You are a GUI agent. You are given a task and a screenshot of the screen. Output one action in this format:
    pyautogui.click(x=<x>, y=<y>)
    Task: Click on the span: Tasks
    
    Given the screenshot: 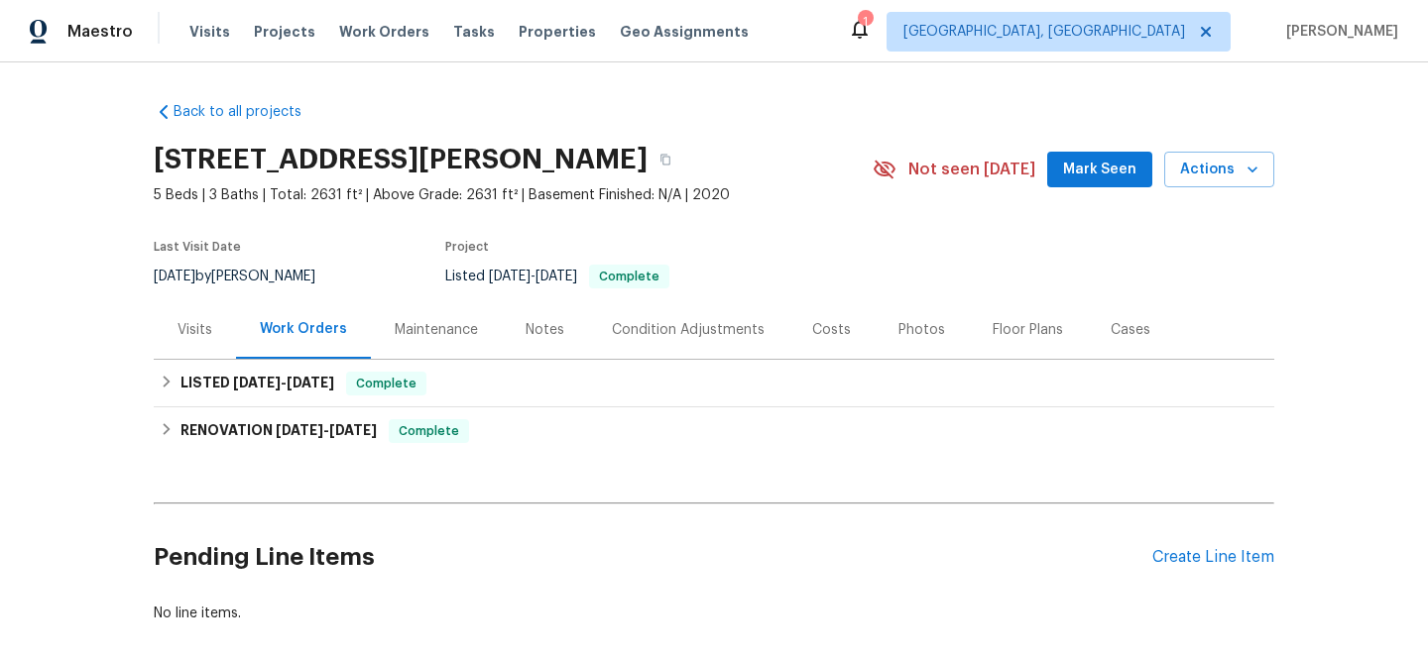 What is the action you would take?
    pyautogui.click(x=474, y=32)
    